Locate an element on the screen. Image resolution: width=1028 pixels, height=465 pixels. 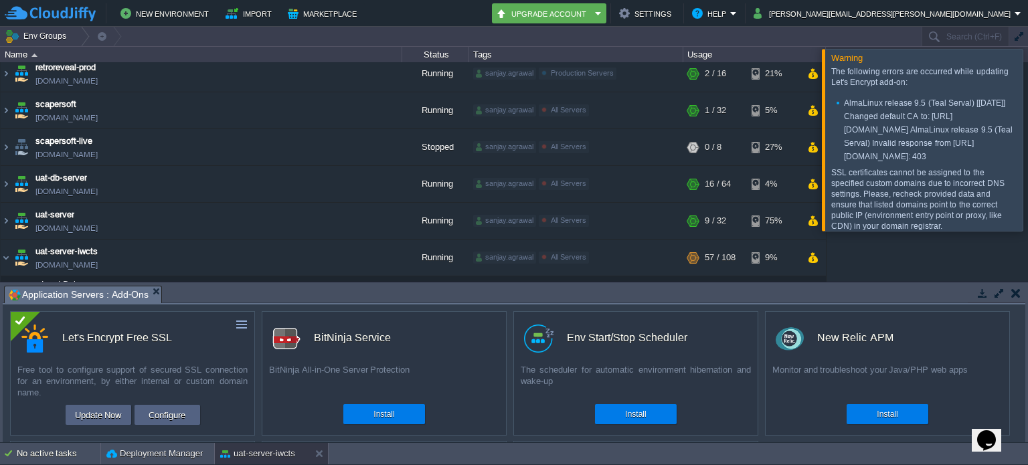
button: Env Groups is located at coordinates (37, 36).